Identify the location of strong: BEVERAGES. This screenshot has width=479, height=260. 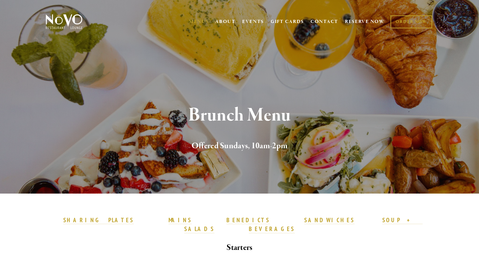
(272, 229).